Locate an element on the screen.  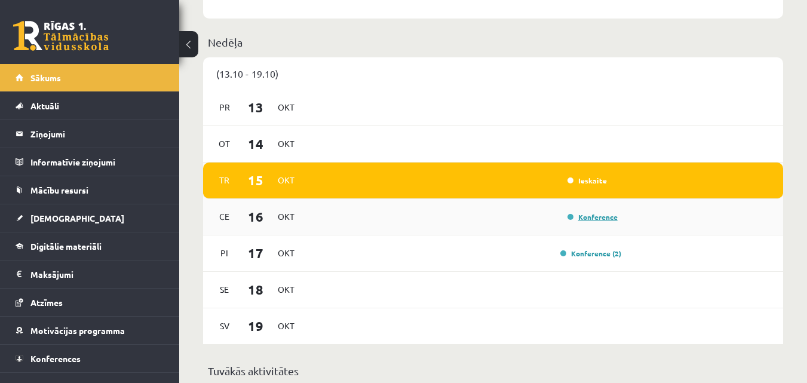
span: 15 is located at coordinates (256, 180).